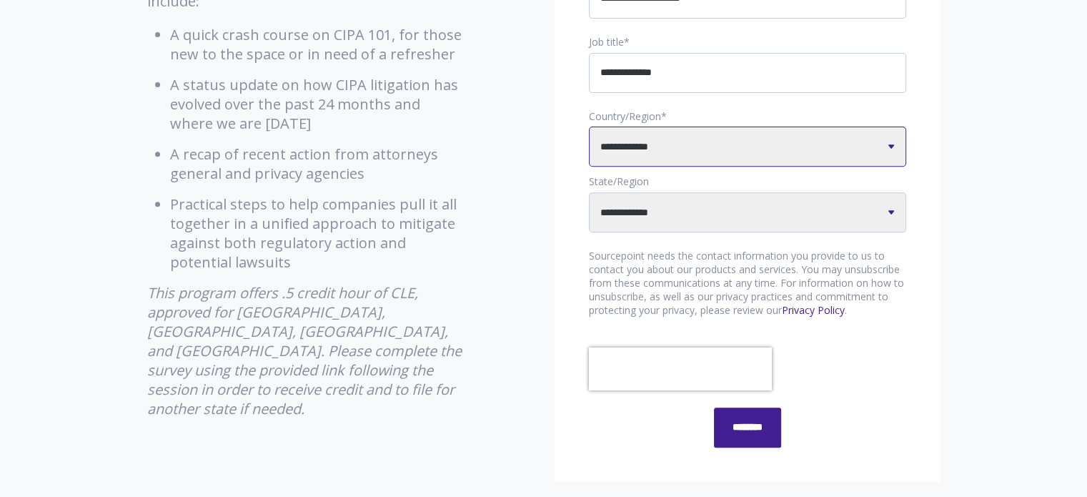 The height and width of the screenshot is (497, 1087). What do you see at coordinates (317, 164) in the screenshot?
I see `li: A recap of recent action from attorneys general and privacy agencies` at bounding box center [317, 164].